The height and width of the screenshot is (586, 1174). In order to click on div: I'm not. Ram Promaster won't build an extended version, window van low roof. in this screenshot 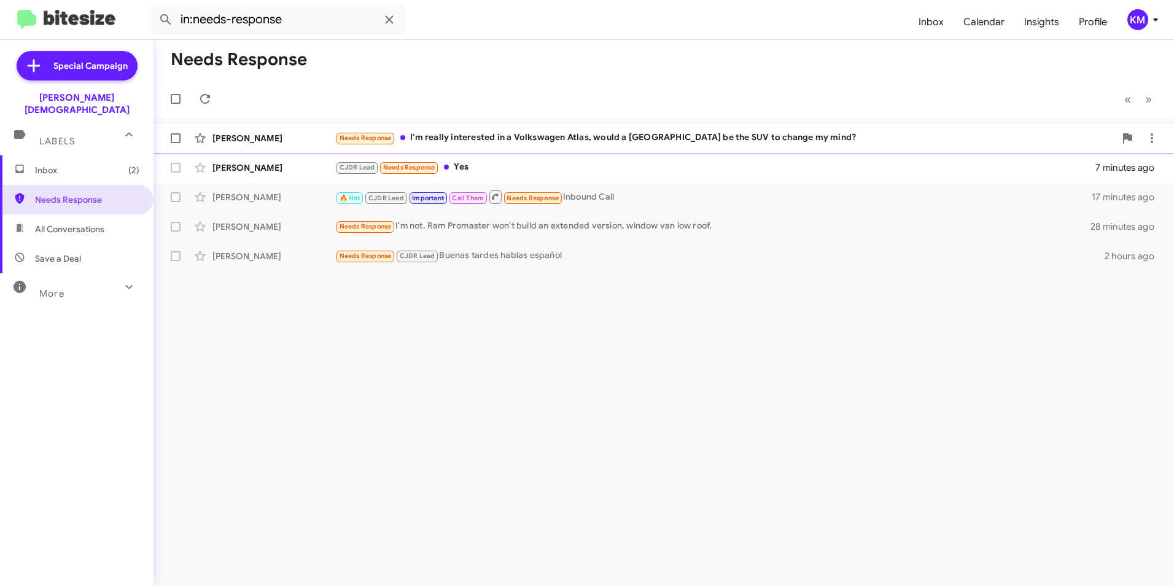, I will do `click(713, 226)`.